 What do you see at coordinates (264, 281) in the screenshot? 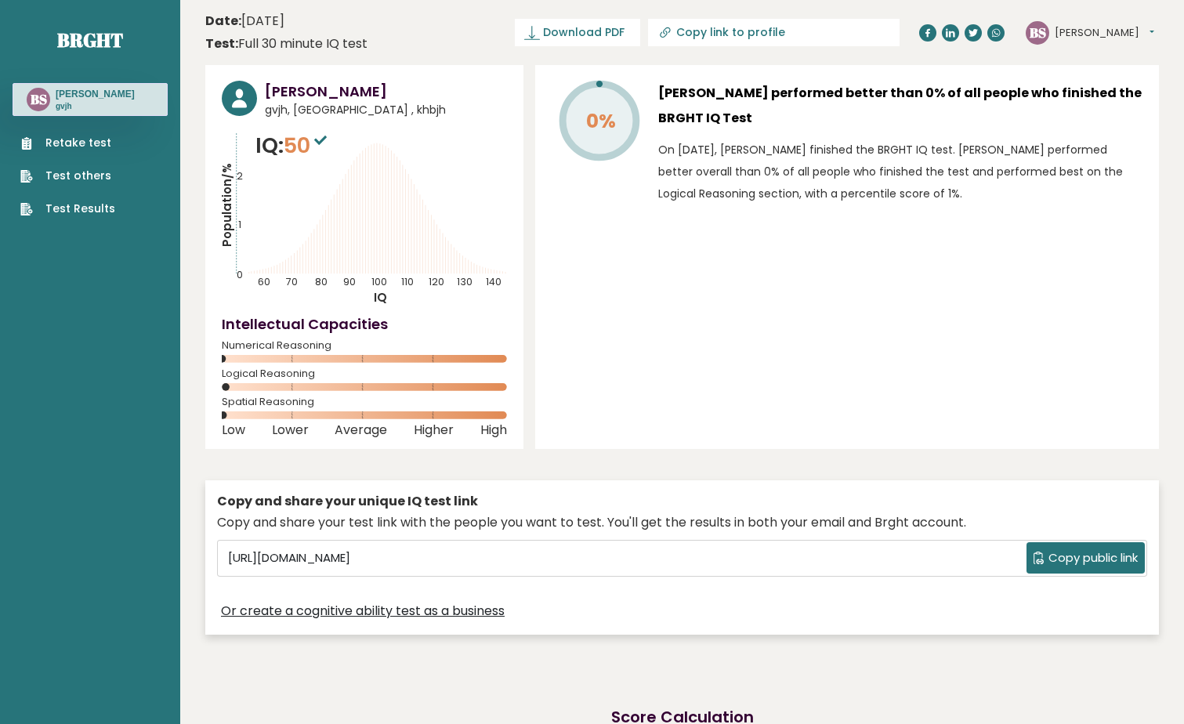
I see `tspan: 60` at bounding box center [264, 281].